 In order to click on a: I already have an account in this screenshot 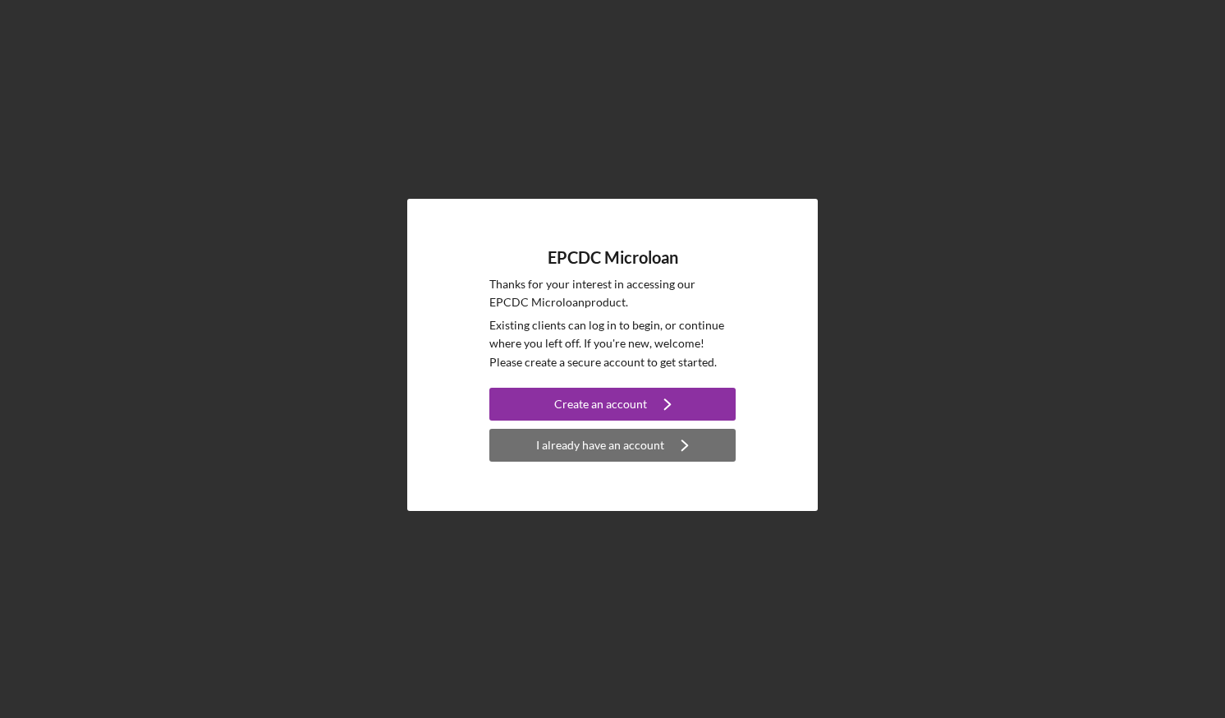, I will do `click(613, 445)`.